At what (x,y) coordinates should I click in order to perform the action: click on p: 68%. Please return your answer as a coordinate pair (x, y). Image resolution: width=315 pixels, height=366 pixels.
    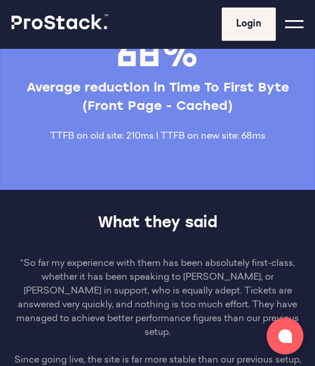
    Looking at the image, I should click on (158, 54).